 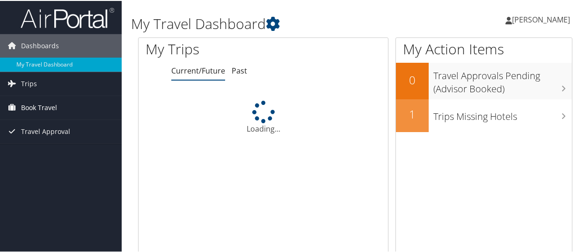 I want to click on span: Book Travel, so click(x=39, y=107).